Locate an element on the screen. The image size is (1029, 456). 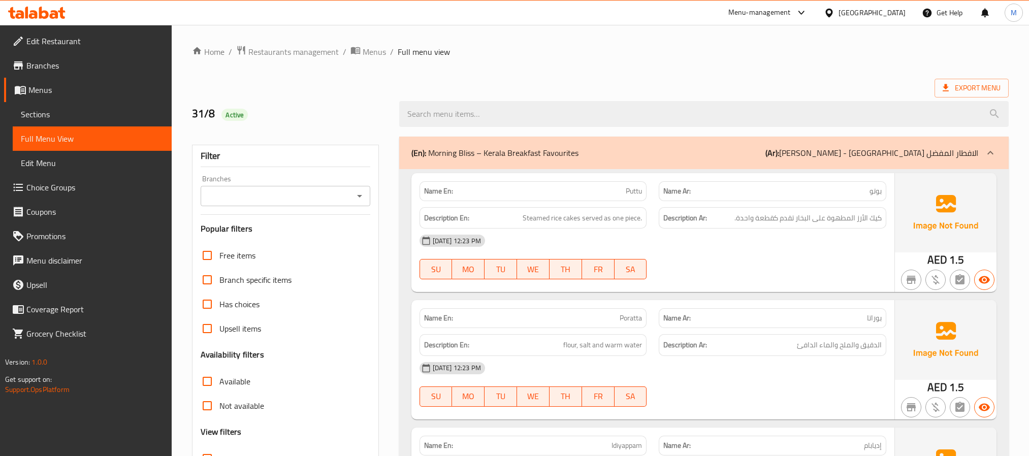
span: Coupons is located at coordinates (95, 212).